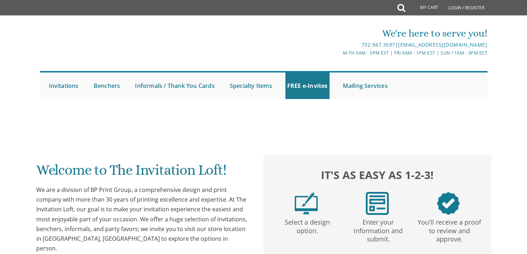 Image resolution: width=527 pixels, height=254 pixels. Describe the element at coordinates (306, 204) in the screenshot. I see `img: step1.png` at that location.